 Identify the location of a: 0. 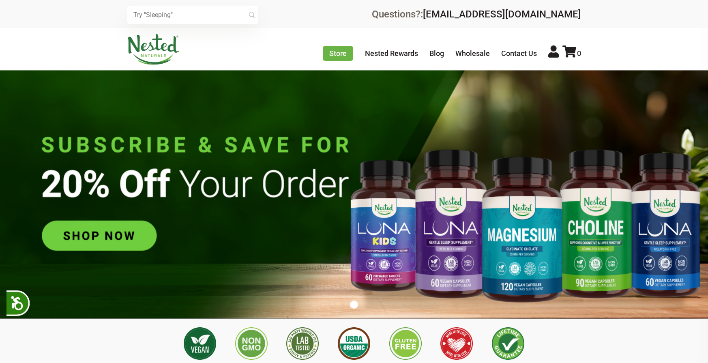
(571, 53).